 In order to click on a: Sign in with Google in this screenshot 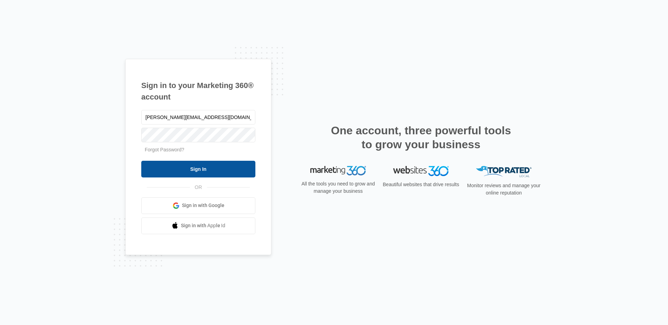, I will do `click(198, 206)`.